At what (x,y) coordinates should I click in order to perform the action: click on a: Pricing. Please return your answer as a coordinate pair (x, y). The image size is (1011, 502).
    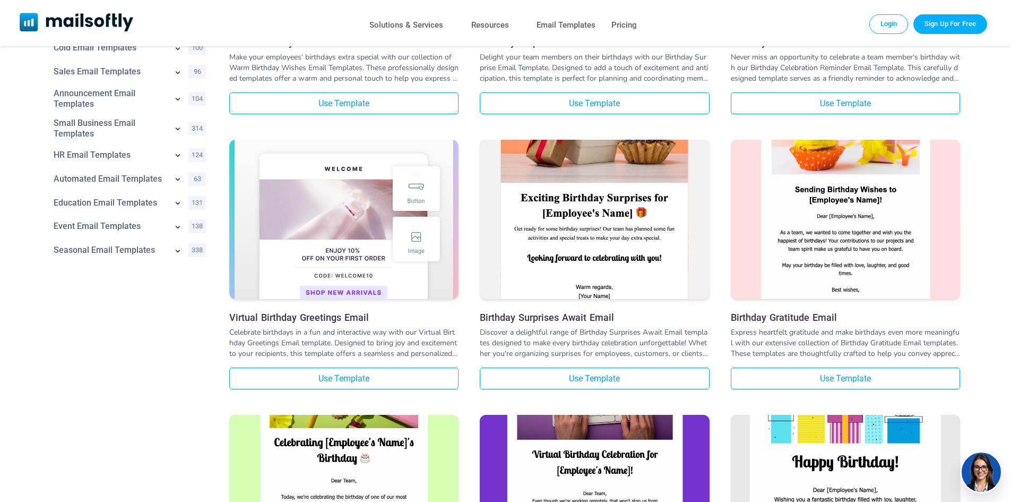
    Looking at the image, I should click on (624, 25).